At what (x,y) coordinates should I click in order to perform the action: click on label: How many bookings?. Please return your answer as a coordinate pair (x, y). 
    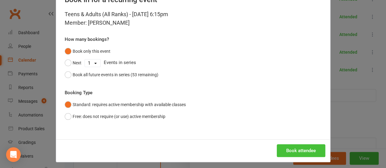
    Looking at the image, I should click on (87, 39).